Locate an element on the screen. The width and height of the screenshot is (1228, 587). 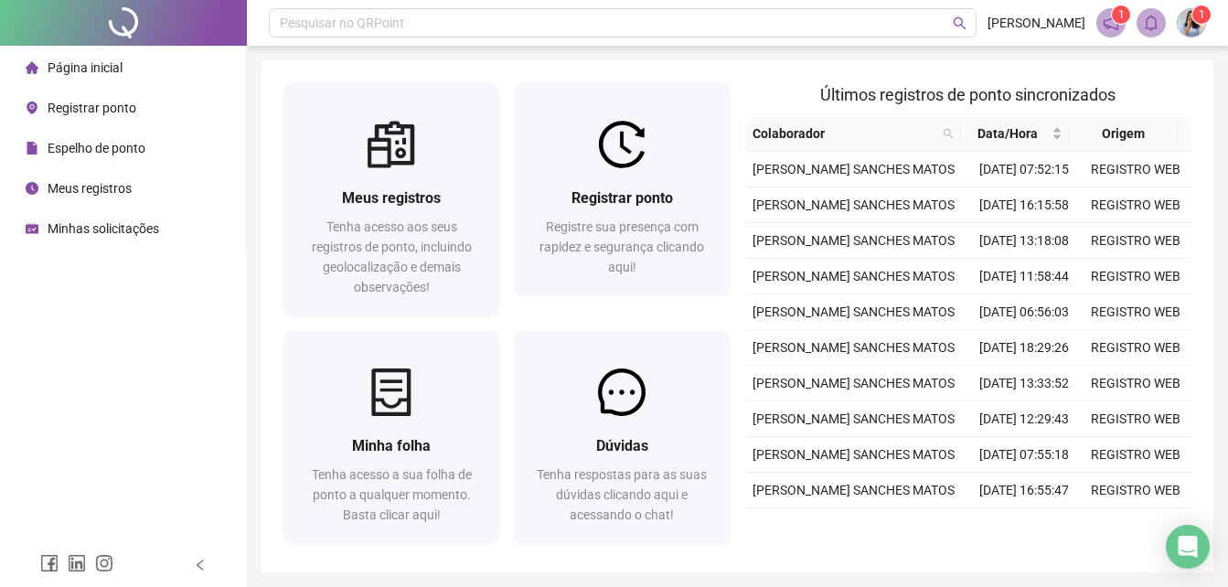
span: Tenha acesso aos seus registros de ponto, incluindo geolocalização e demais observações! is located at coordinates (391, 257).